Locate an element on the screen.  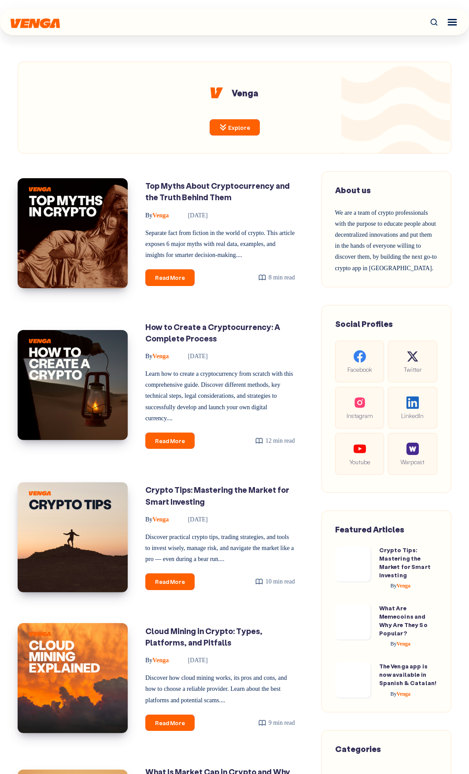
div: 8 min read is located at coordinates (276, 277).